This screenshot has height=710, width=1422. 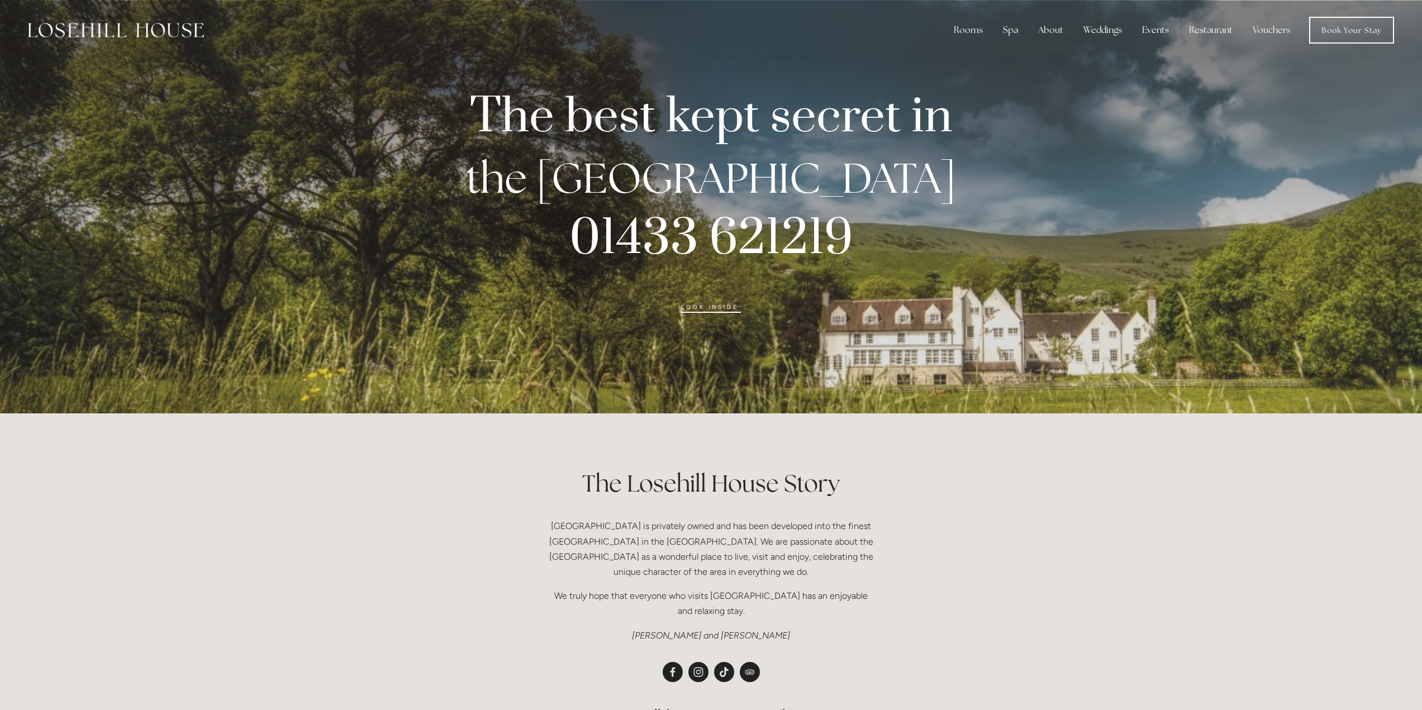 I want to click on img: Losehill House, so click(x=116, y=30).